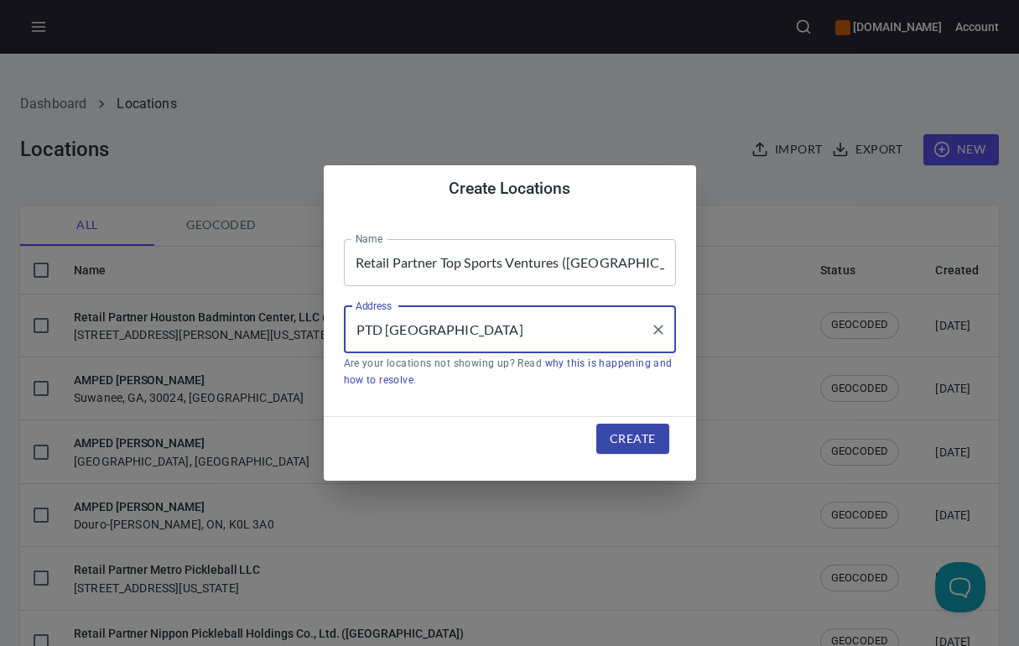 The height and width of the screenshot is (646, 1019). I want to click on button: Create, so click(632, 439).